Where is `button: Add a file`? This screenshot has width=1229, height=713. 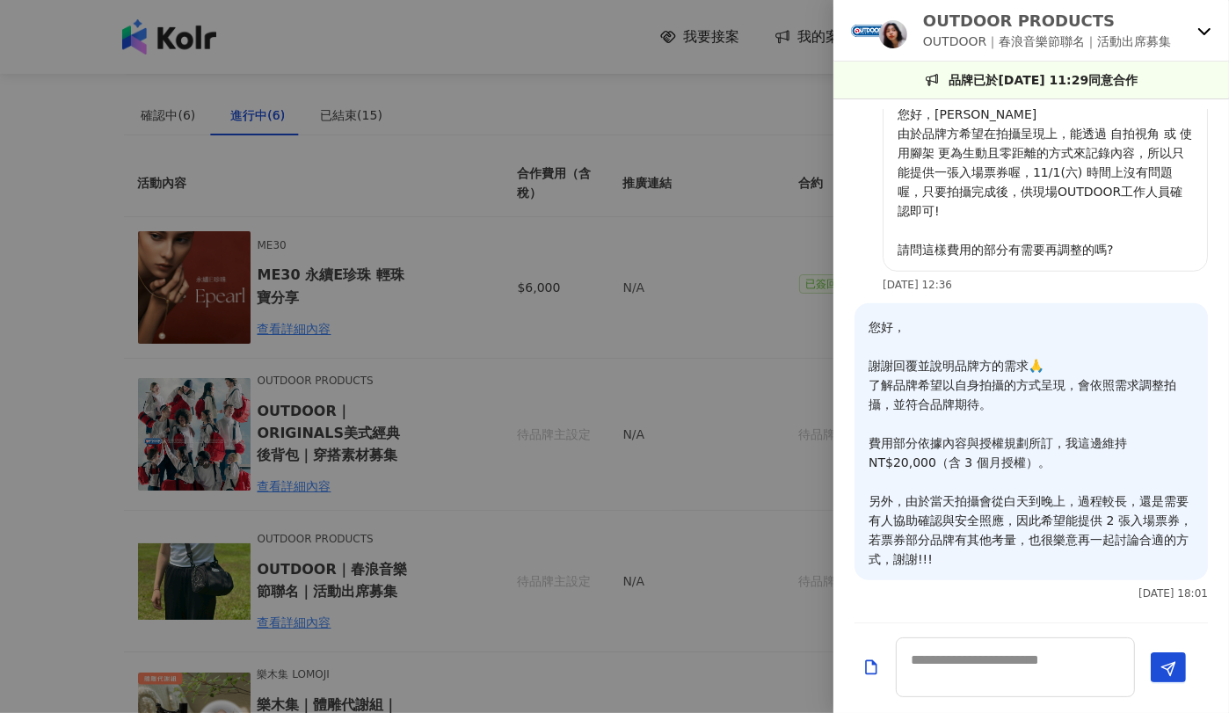
button: Add a file is located at coordinates (871, 667).